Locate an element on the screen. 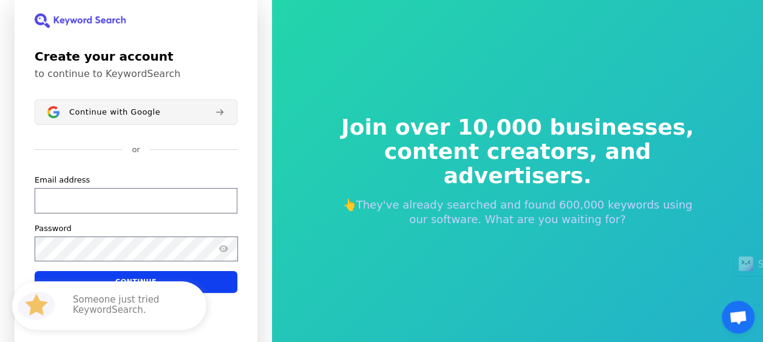  span: content creators, and advertisers. is located at coordinates (518, 164).